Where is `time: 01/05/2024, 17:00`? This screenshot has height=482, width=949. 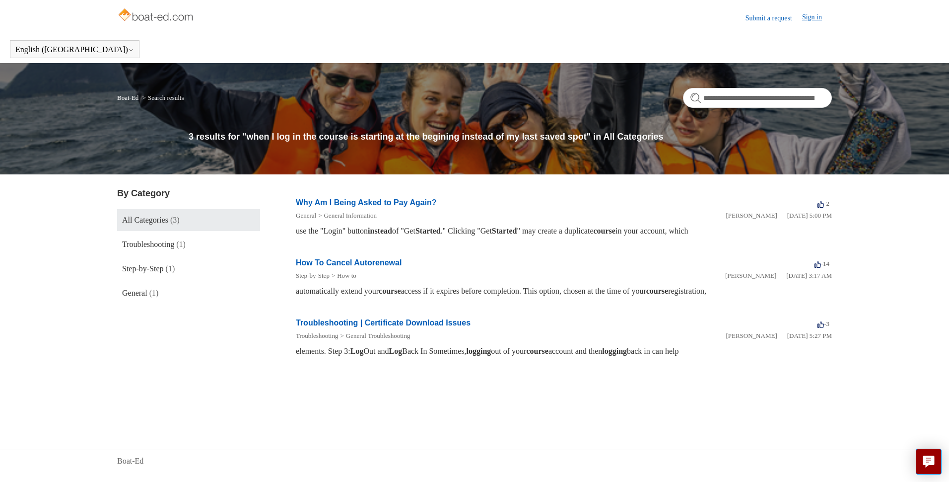
time: 01/05/2024, 17:00 is located at coordinates (810, 215).